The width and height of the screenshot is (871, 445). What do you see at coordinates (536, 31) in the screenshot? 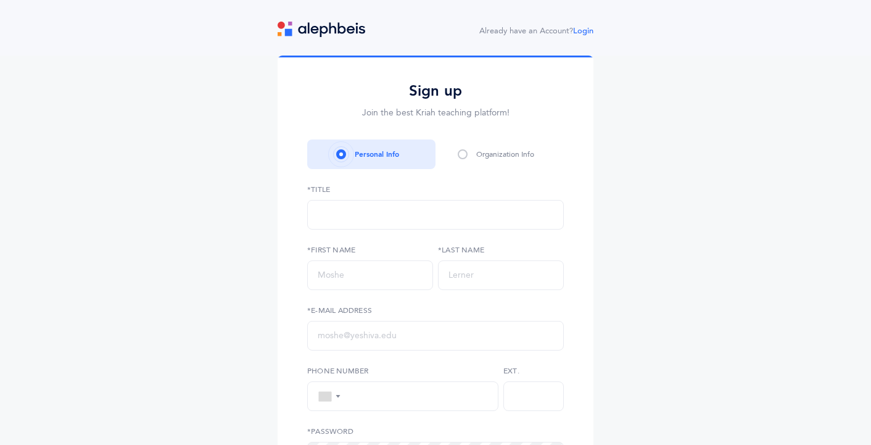
I see `div: Already have an Account?` at bounding box center [536, 31].